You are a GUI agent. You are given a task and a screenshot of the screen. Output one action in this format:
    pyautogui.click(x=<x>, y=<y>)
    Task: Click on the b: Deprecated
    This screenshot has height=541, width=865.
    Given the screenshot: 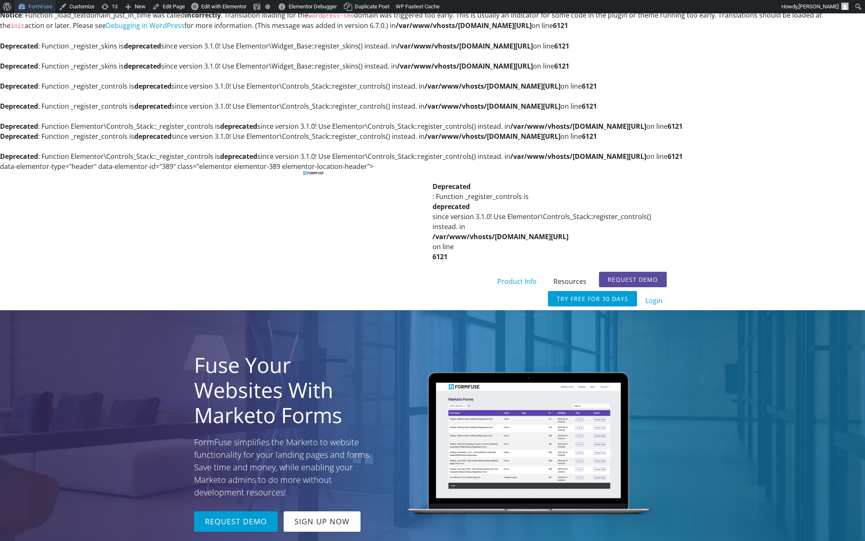 What is the action you would take?
    pyautogui.click(x=552, y=187)
    